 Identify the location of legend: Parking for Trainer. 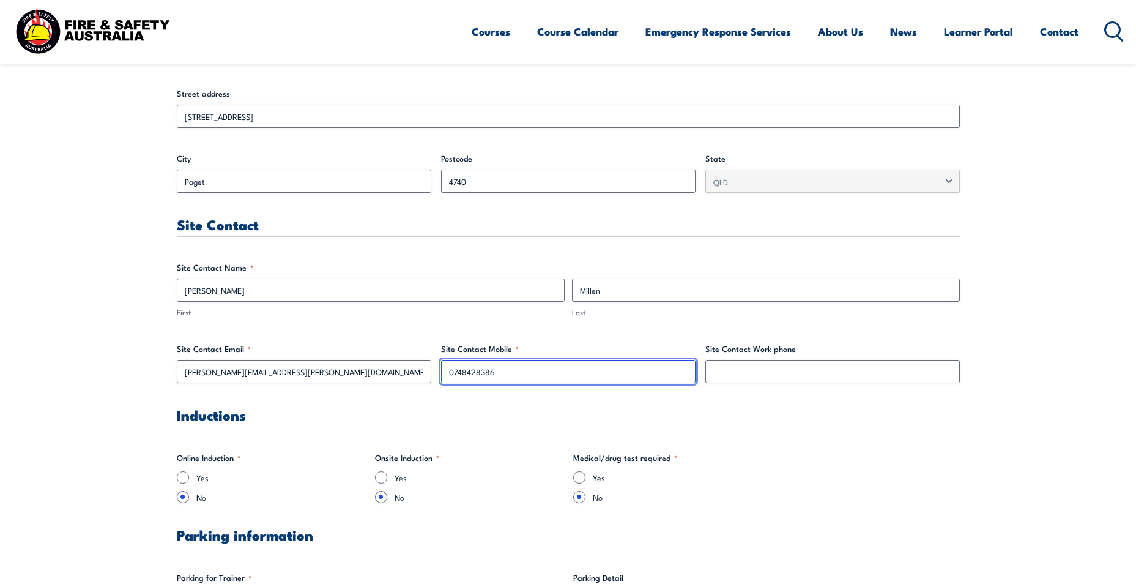
(214, 578).